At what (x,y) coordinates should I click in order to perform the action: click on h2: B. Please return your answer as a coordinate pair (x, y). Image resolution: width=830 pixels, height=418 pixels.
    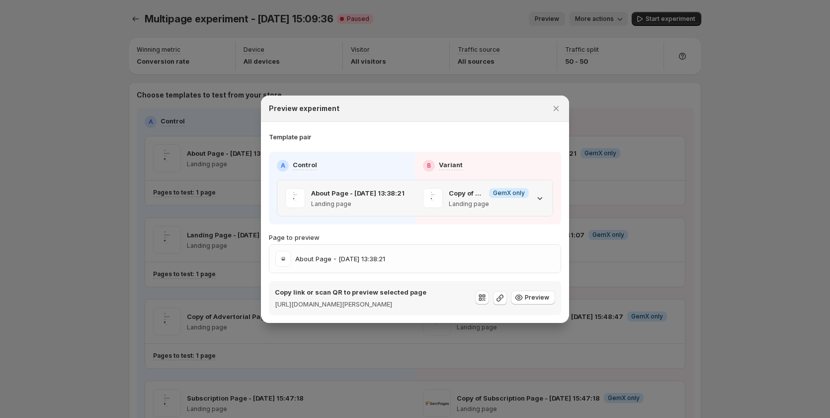
    Looking at the image, I should click on (429, 166).